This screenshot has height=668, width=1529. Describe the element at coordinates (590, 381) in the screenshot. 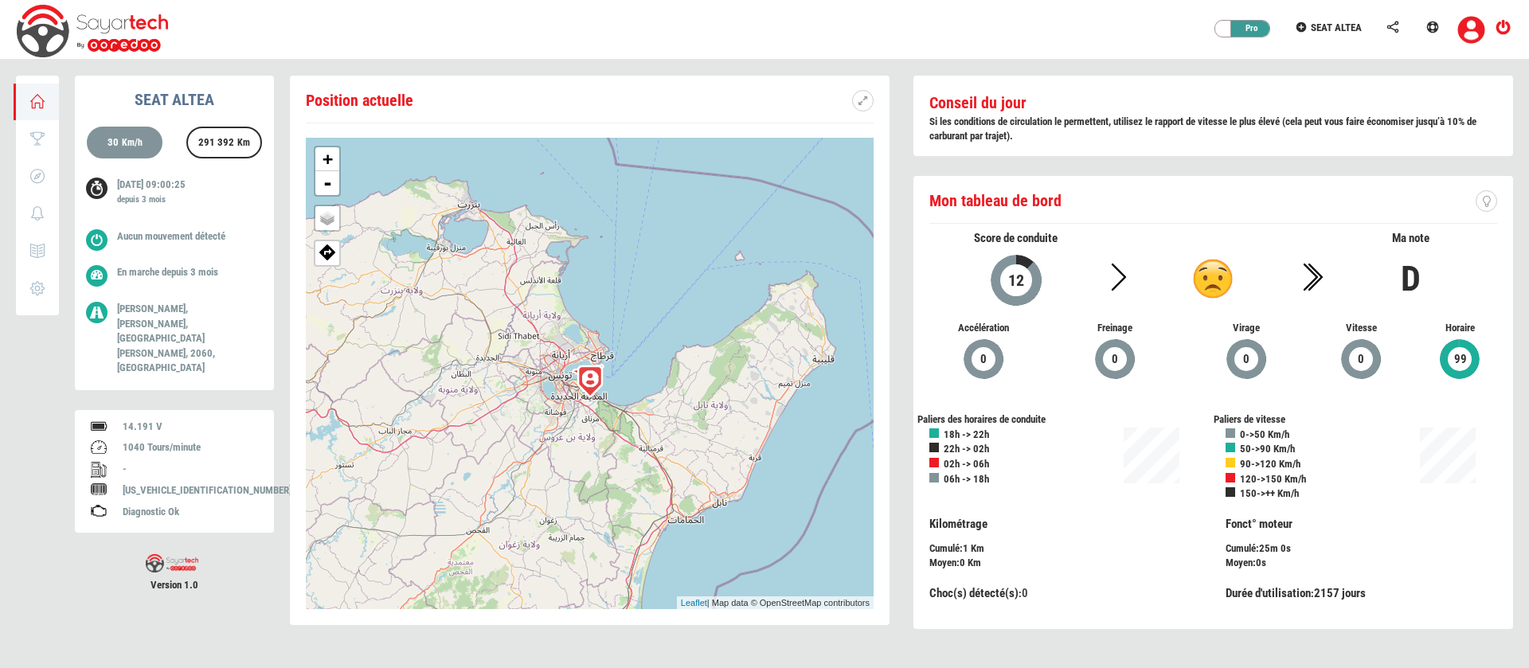

I see `img: person.png` at that location.